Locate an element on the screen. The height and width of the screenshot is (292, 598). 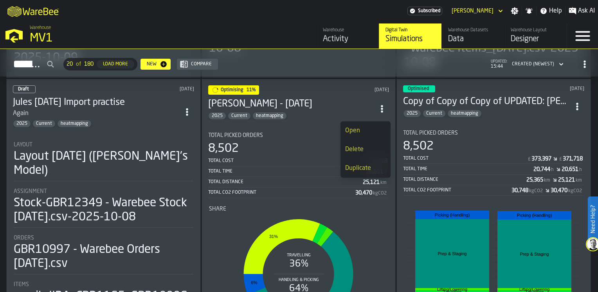
div: MV1 is located at coordinates (135, 38).